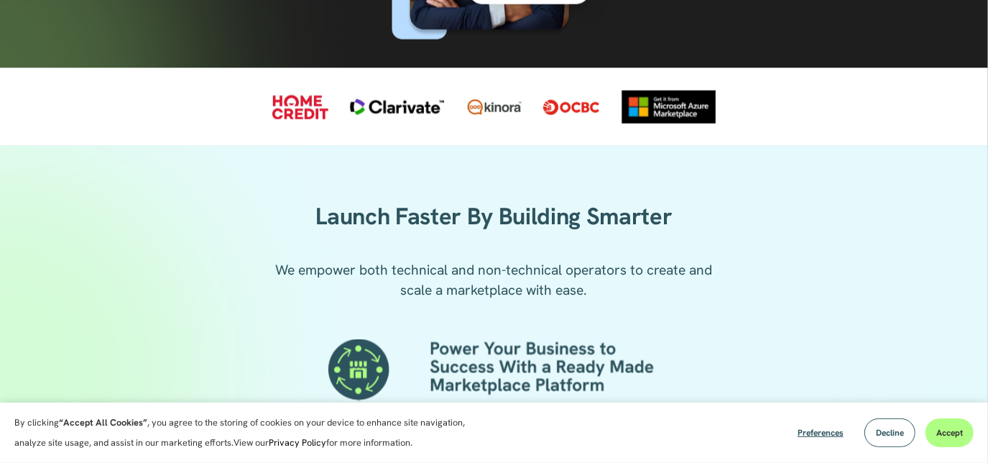 The width and height of the screenshot is (988, 463). What do you see at coordinates (889, 432) in the screenshot?
I see `button: Decline` at bounding box center [889, 432].